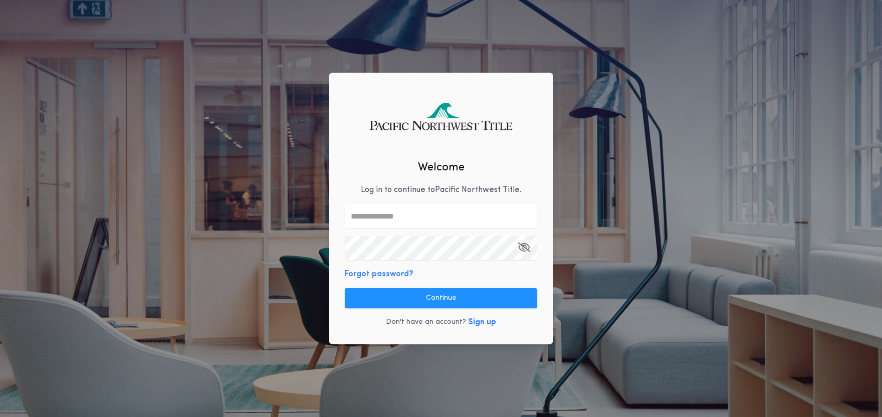  I want to click on button: Sign up, so click(482, 322).